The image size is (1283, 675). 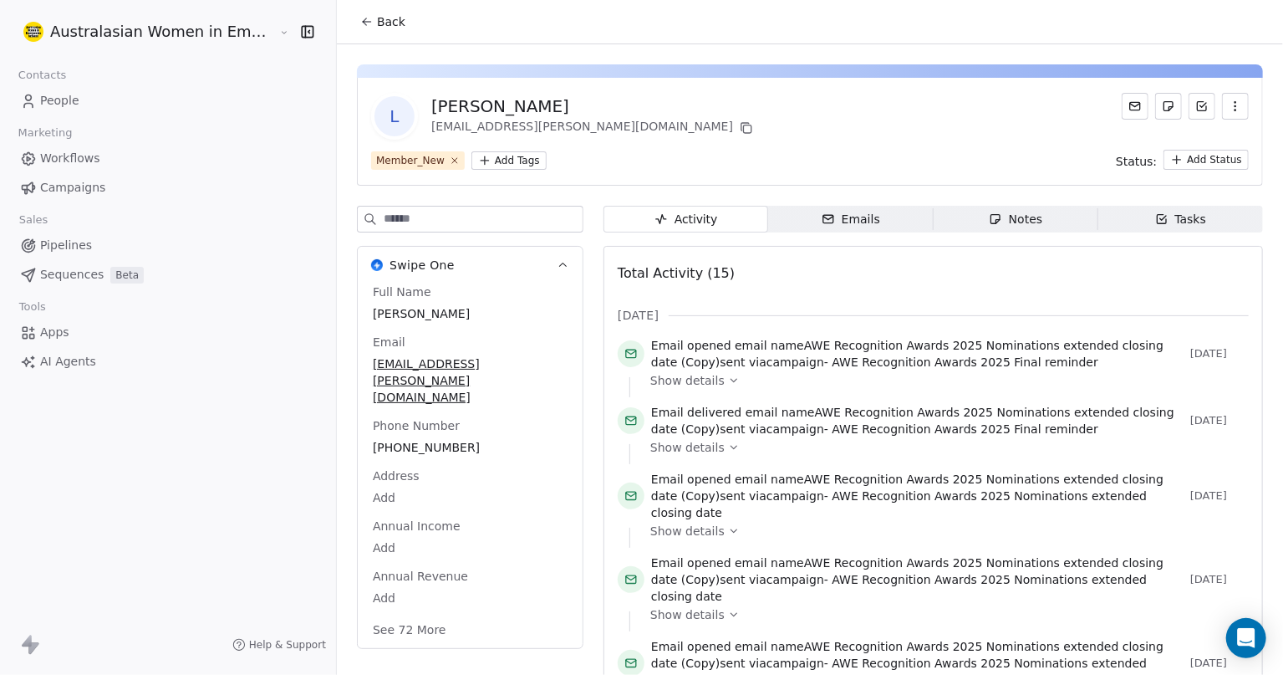 What do you see at coordinates (33, 32) in the screenshot?
I see `img: Logo%20A%20white%20300x300.png` at bounding box center [33, 32].